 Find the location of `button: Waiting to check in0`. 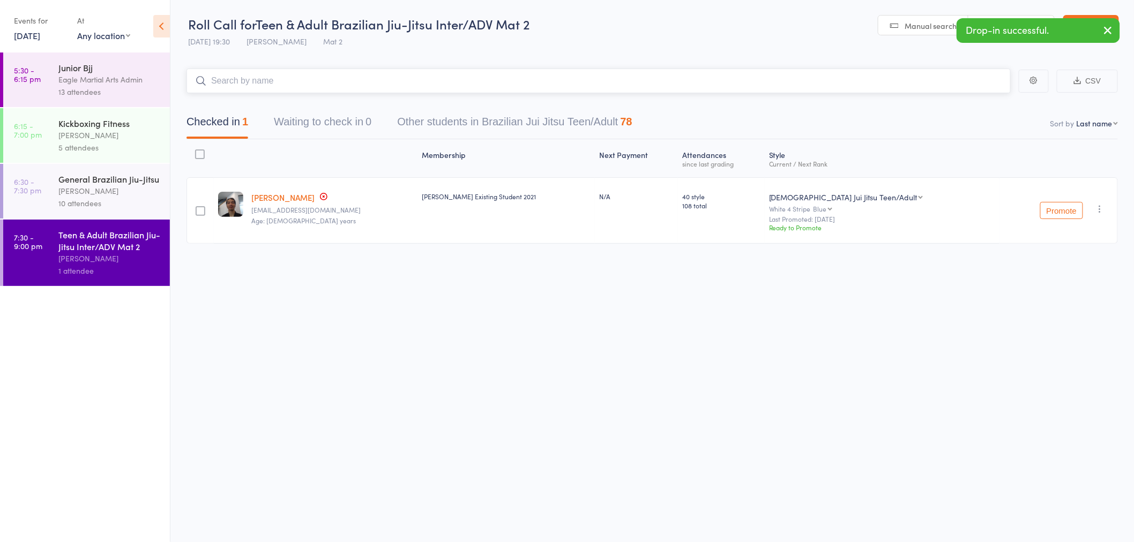

button: Waiting to check in0 is located at coordinates (323, 124).